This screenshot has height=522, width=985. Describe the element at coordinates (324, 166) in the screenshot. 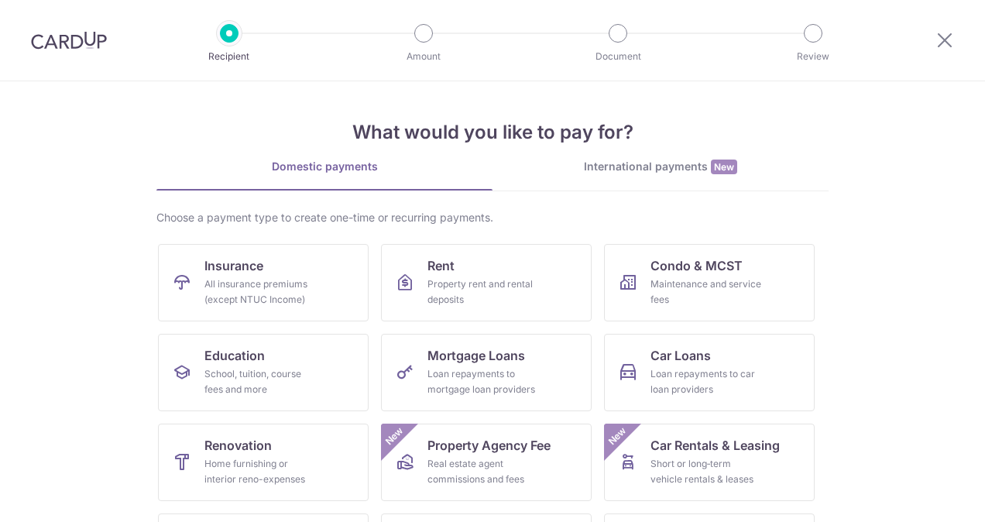

I see `div: Domestic payments` at that location.